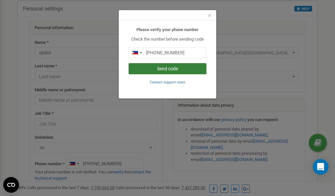 Image resolution: width=335 pixels, height=196 pixels. I want to click on button: Open CMP widget, so click(11, 185).